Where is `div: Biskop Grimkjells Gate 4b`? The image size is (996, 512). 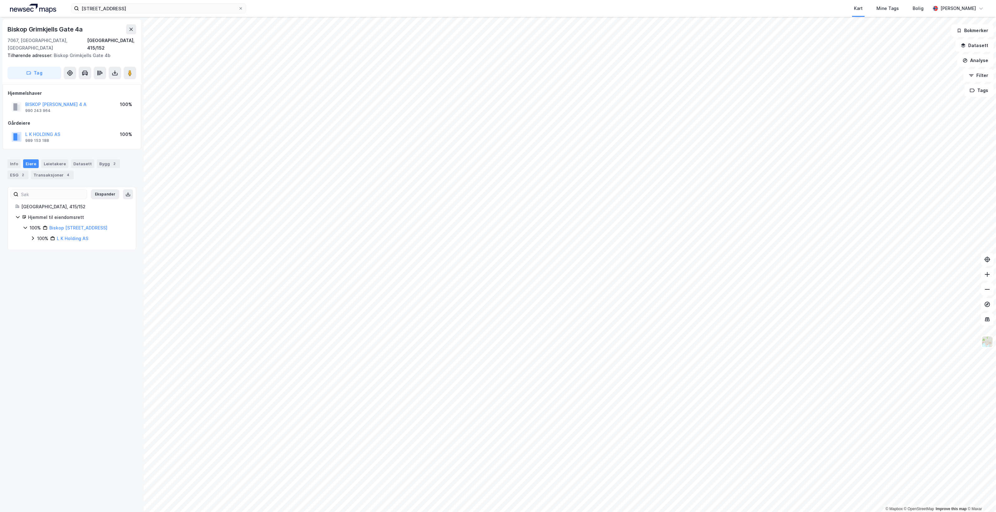
div: Biskop Grimkjells Gate 4b is located at coordinates (69, 56).